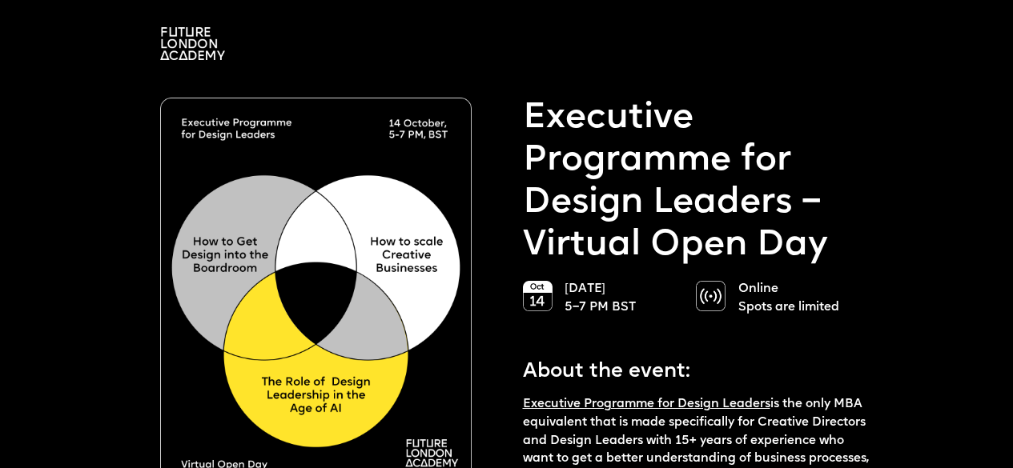 The height and width of the screenshot is (468, 1013). Describe the element at coordinates (646, 404) in the screenshot. I see `a: Executive Programme for Design Leaders` at that location.